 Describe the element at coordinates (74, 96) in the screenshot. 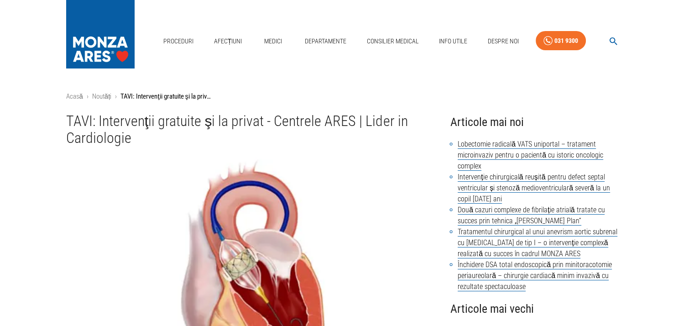

I see `a: Acasă` at that location.